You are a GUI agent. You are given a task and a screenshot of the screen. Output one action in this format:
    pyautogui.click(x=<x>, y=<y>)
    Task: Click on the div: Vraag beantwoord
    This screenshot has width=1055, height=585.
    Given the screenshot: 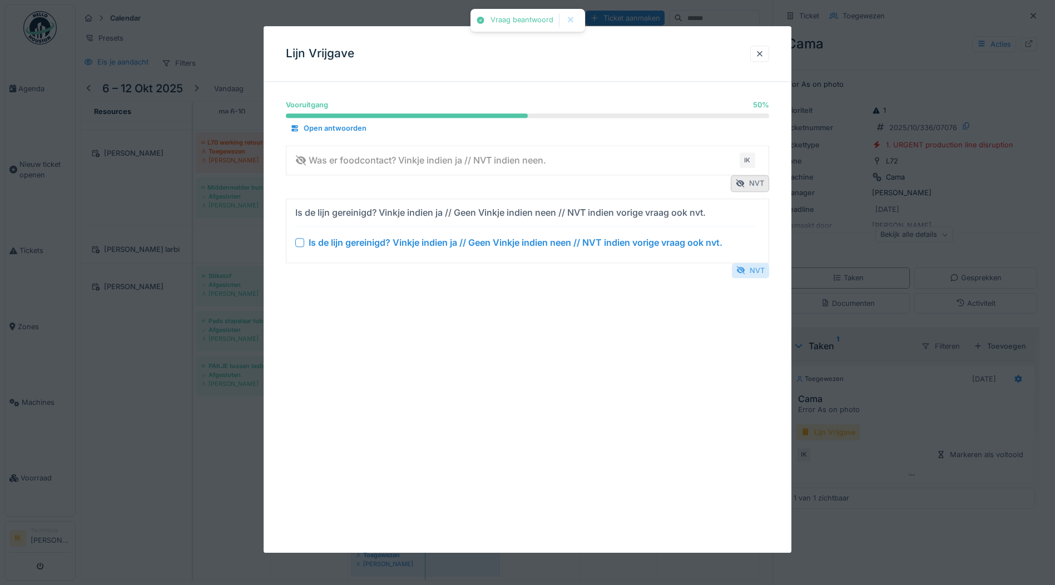 What is the action you would take?
    pyautogui.click(x=522, y=20)
    